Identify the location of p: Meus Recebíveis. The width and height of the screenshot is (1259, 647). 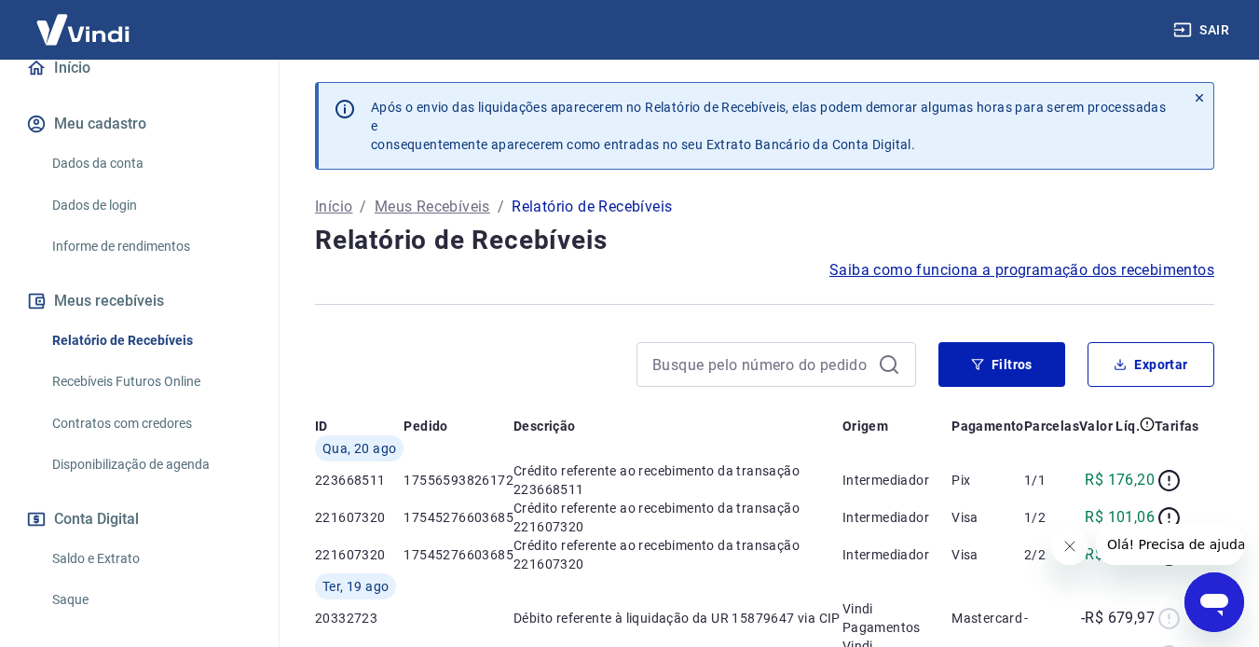
(433, 207).